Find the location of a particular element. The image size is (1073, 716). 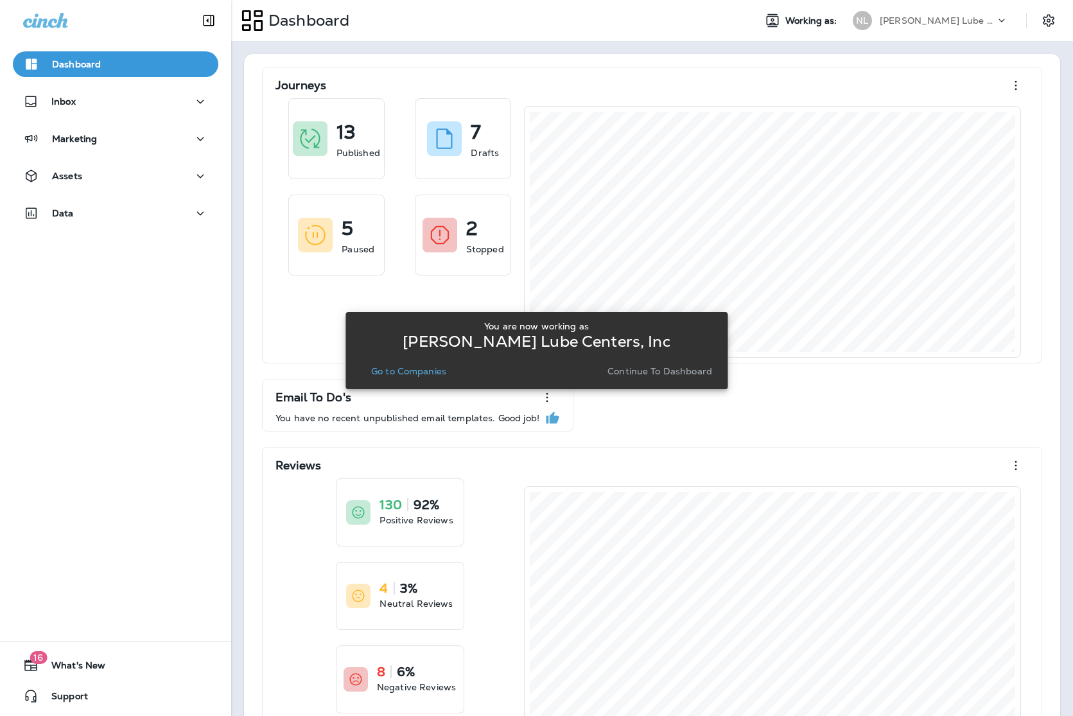

p: Data is located at coordinates (63, 213).